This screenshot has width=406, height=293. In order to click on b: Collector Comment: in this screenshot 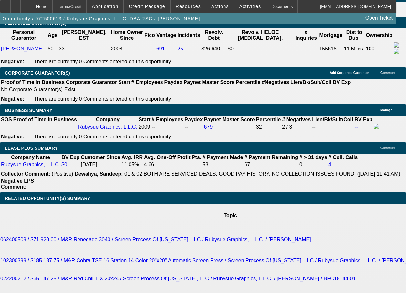, I will do `click(26, 174)`.